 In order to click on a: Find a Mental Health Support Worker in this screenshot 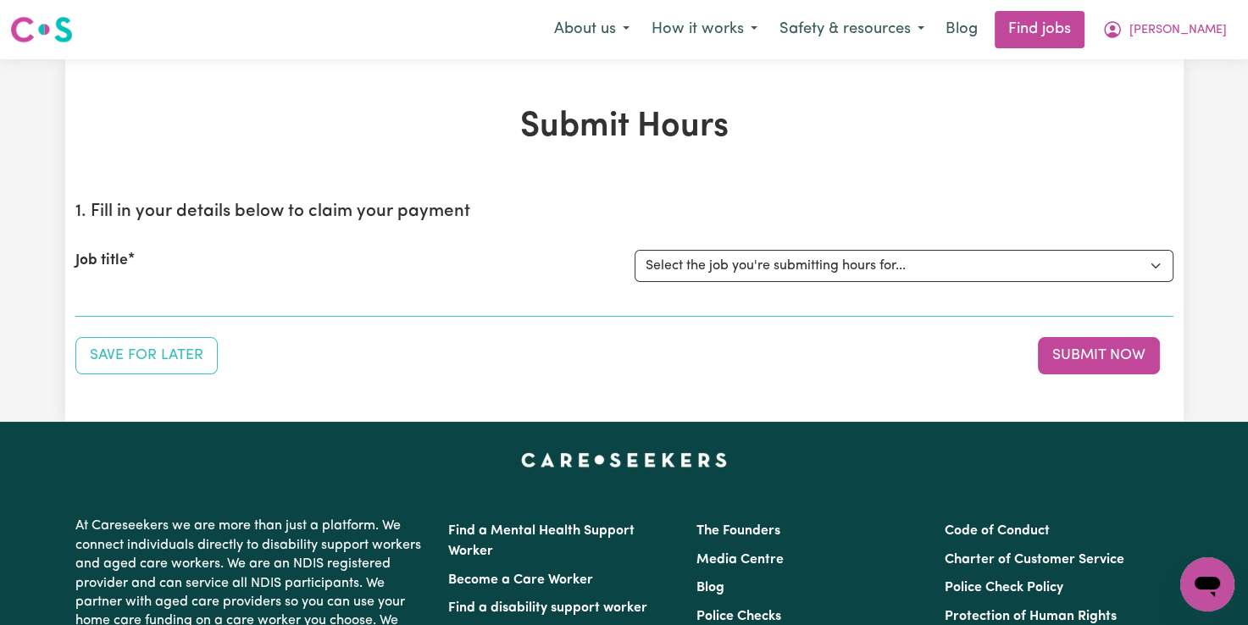, I will do `click(541, 541)`.